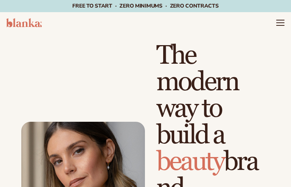 Image resolution: width=291 pixels, height=187 pixels. What do you see at coordinates (190, 162) in the screenshot?
I see `span: beauty` at bounding box center [190, 162].